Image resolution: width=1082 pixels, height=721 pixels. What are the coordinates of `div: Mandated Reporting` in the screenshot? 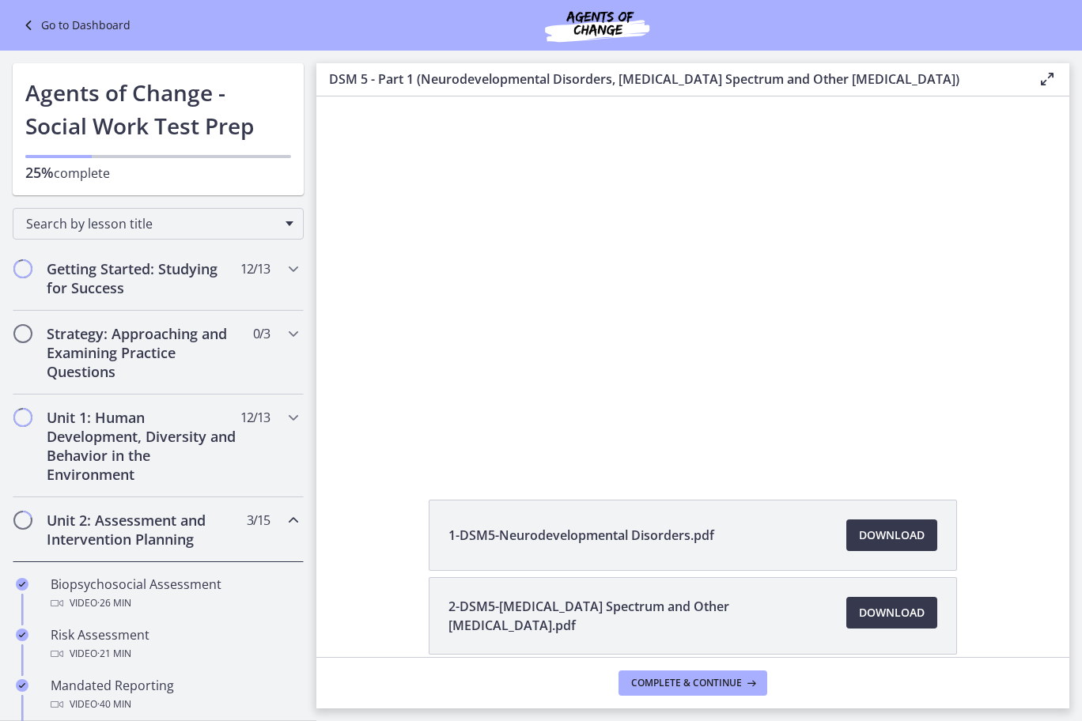 It's located at (174, 695).